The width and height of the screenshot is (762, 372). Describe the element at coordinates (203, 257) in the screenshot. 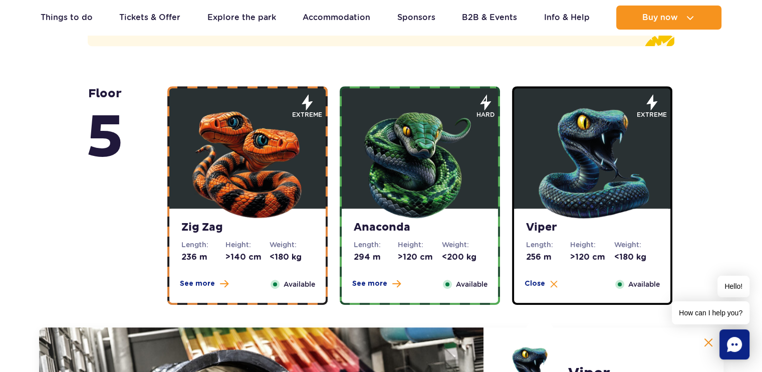

I see `dd: 236 m` at that location.